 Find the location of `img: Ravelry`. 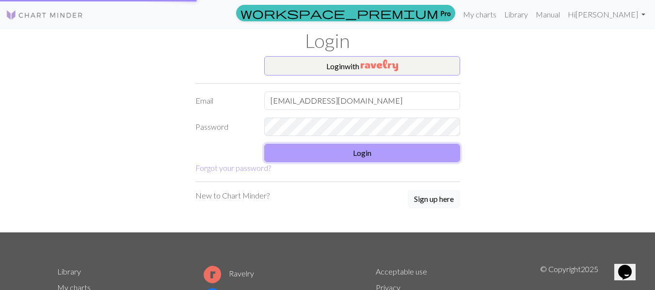

img: Ravelry is located at coordinates (379, 65).